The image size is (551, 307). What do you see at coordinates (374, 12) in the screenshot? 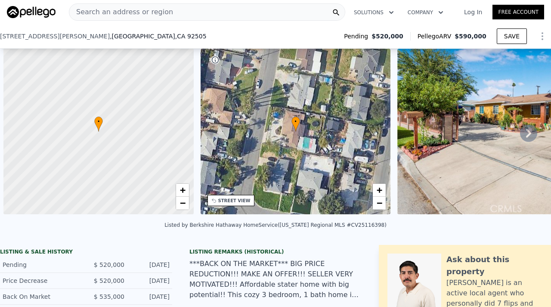
I see `button: Solutions` at bounding box center [374, 12].